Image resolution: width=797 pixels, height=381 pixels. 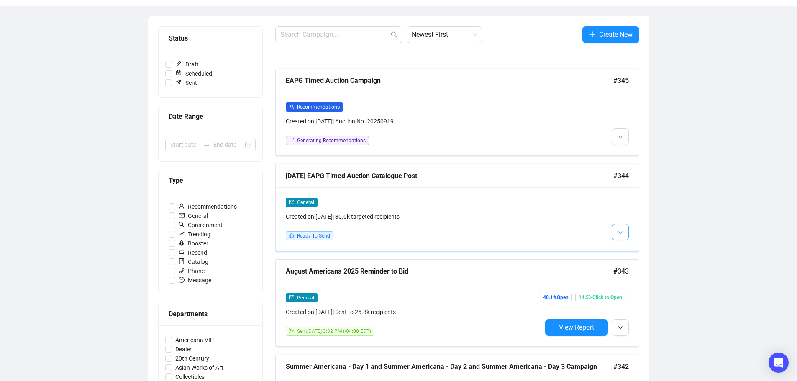 What do you see at coordinates (592, 34) in the screenshot?
I see `span: plus` at bounding box center [592, 34].